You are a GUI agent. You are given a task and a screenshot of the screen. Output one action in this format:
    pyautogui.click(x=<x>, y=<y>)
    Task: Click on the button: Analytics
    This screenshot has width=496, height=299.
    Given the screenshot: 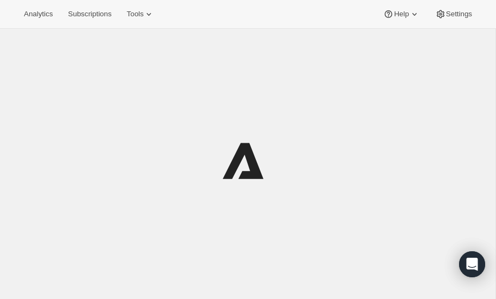 What is the action you would take?
    pyautogui.click(x=38, y=14)
    